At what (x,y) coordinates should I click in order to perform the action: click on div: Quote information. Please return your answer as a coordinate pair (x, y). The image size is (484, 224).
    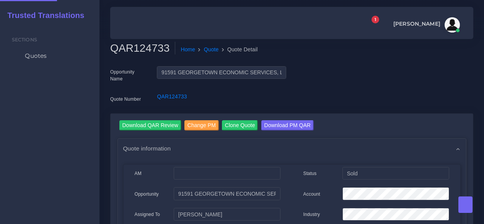
    Looking at the image, I should click on (292, 148).